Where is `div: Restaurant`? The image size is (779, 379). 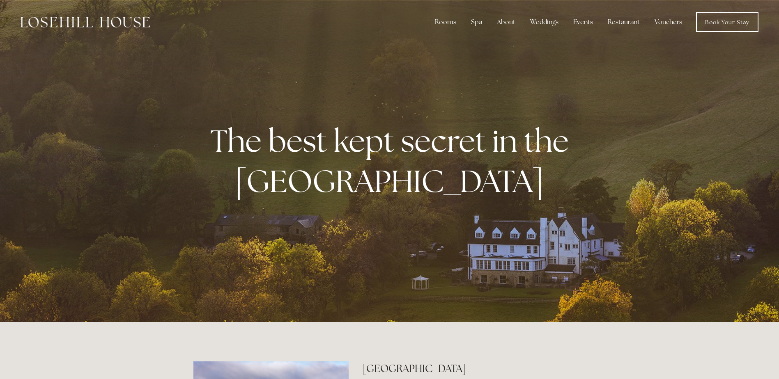
div: Restaurant is located at coordinates (624, 22).